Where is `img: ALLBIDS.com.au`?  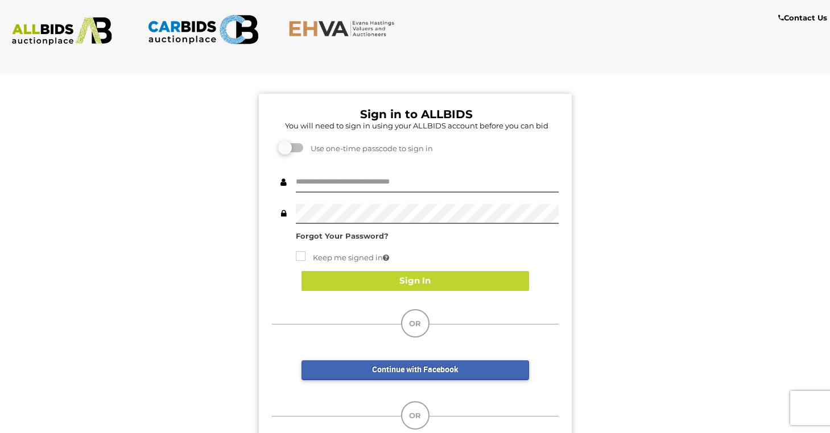
img: ALLBIDS.com.au is located at coordinates (62, 31).